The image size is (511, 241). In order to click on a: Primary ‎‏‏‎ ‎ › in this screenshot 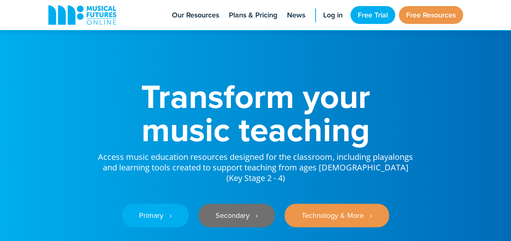, I will do `click(155, 216)`.